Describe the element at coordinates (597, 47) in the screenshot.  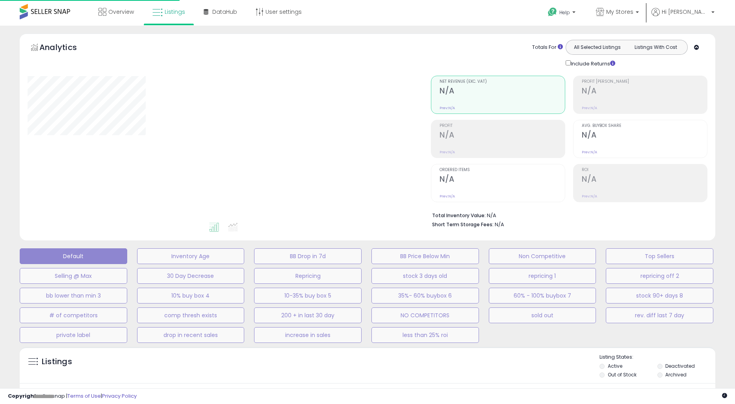
I see `button: All Selected Listings` at that location.